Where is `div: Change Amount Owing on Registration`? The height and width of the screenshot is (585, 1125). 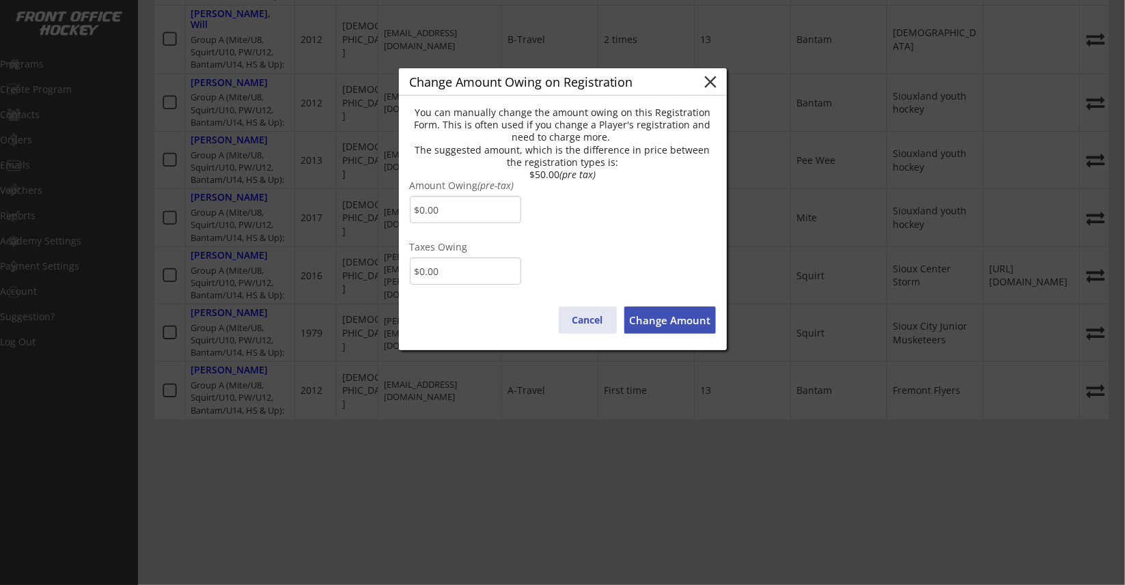
div: Change Amount Owing on Registration is located at coordinates (555, 82).